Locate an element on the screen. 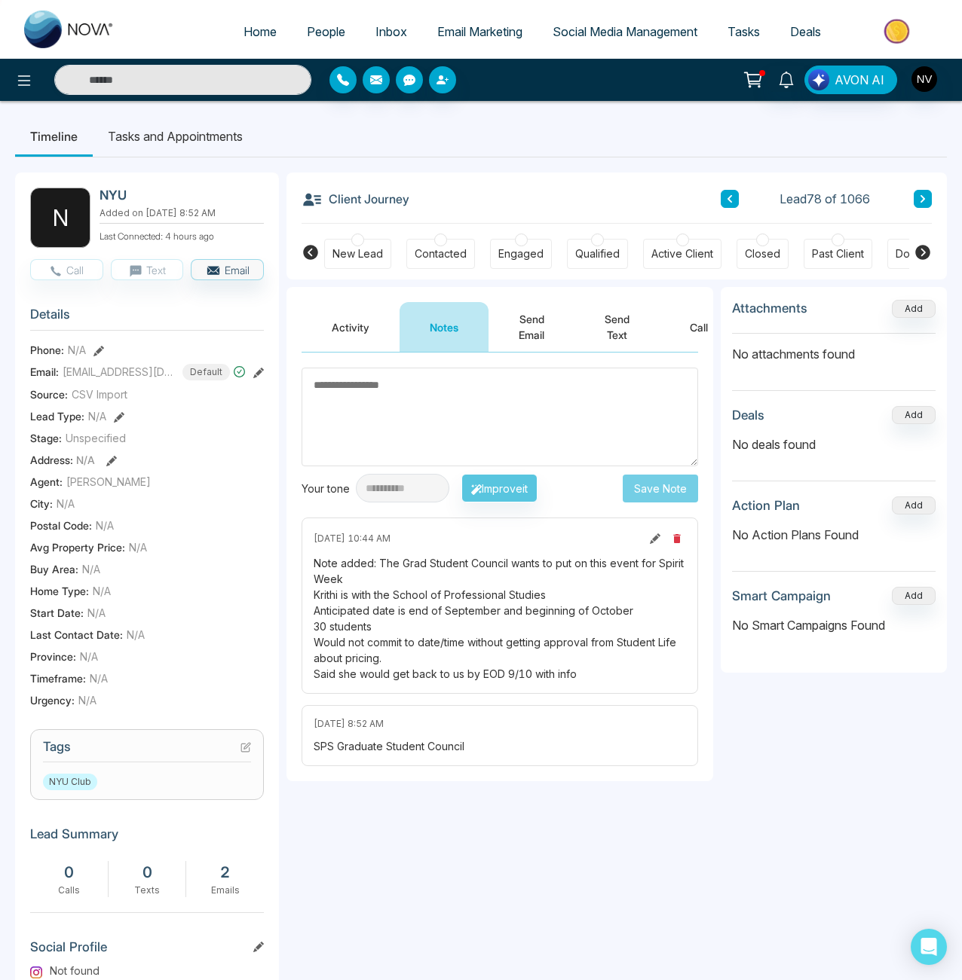  span: Lead 78 of 1066 is located at coordinates (824, 199).